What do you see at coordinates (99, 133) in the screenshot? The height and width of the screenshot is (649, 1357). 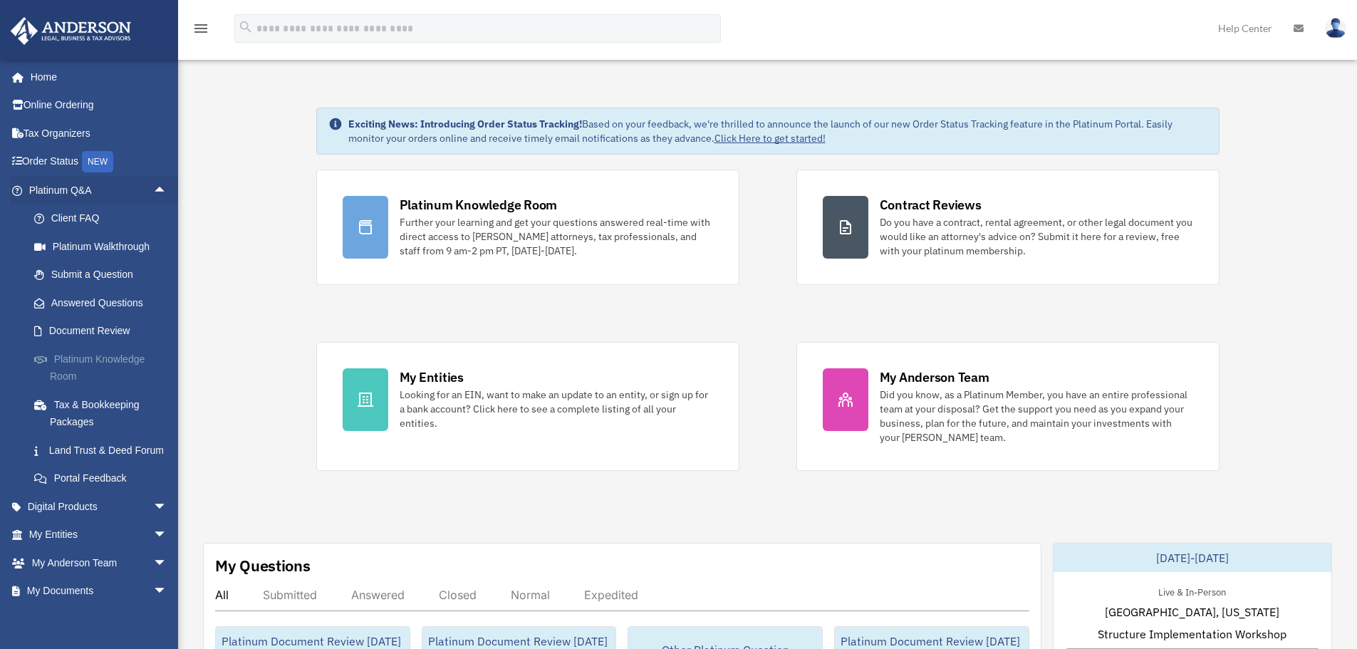 I see `a: Tax Organizers` at bounding box center [99, 133].